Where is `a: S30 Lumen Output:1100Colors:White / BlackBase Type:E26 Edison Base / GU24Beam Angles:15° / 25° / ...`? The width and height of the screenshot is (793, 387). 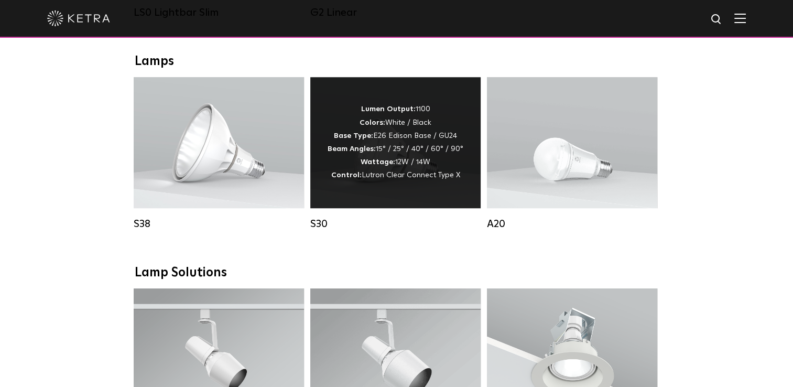 a: S30 Lumen Output:1100Colors:White / BlackBase Type:E26 Edison Base / GU24Beam Angles:15° / 25° / ... is located at coordinates (395, 154).